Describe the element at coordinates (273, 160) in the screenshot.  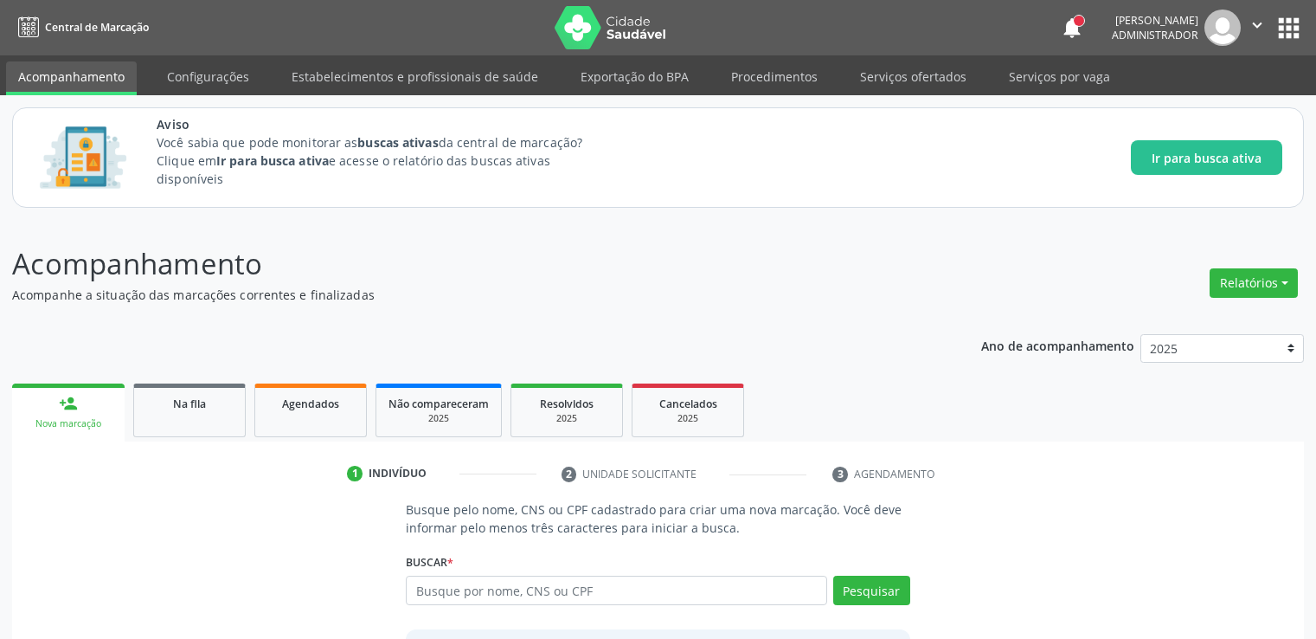
I see `strong: Ir para busca ativa` at that location.